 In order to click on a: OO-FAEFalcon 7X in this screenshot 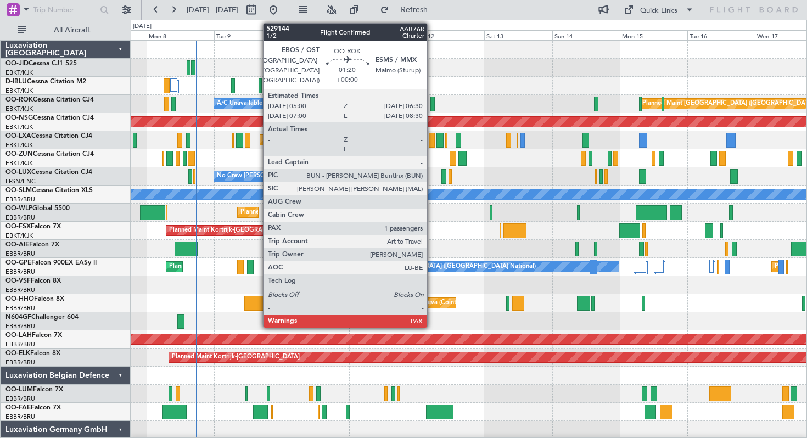, I will do `click(33, 408)`.